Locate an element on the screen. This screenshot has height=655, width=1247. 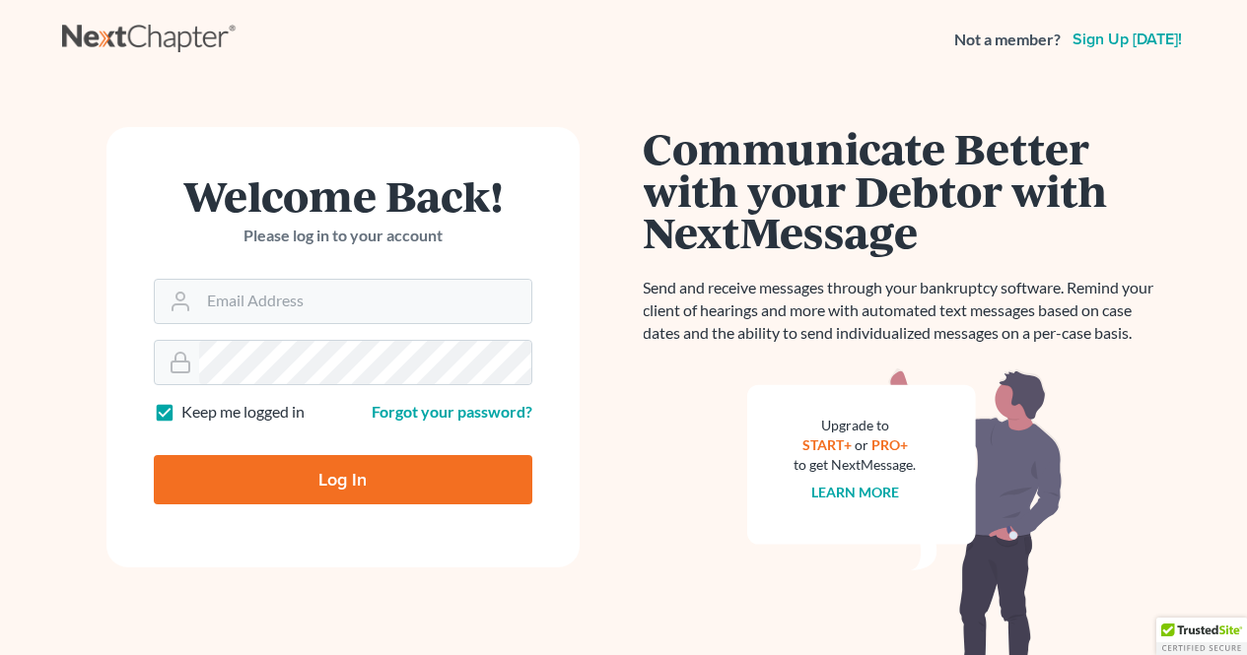
a: Learn more is located at coordinates (854, 492).